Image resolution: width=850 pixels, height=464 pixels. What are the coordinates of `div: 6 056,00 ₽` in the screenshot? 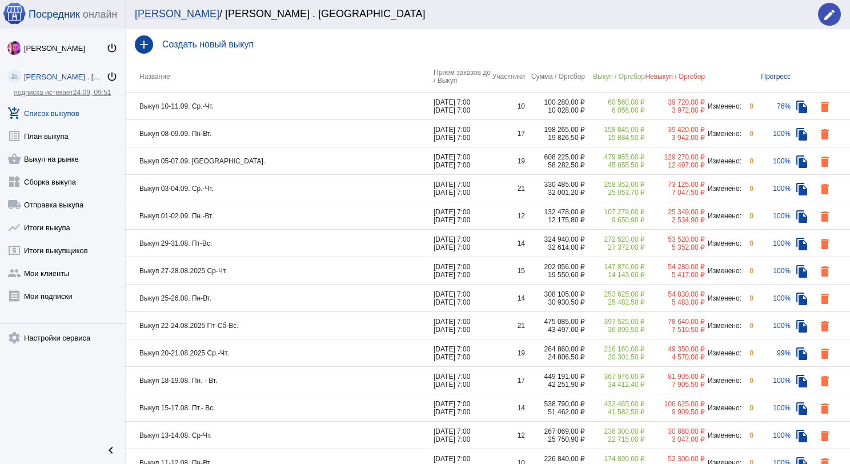 It's located at (614, 110).